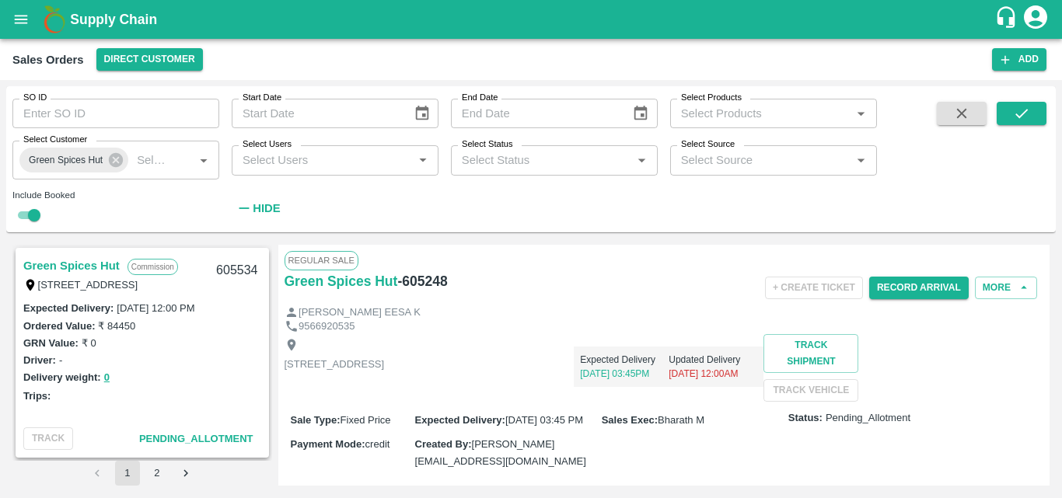 The height and width of the screenshot is (498, 1062). What do you see at coordinates (157, 473) in the screenshot?
I see `button: Go to page 2` at bounding box center [157, 473].